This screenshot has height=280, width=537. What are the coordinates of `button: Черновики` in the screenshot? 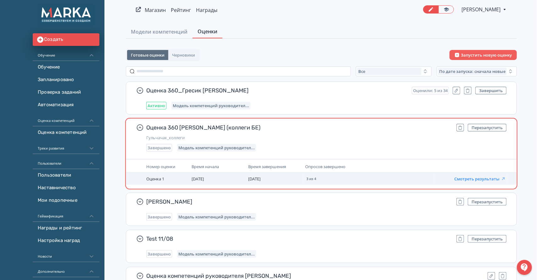 It's located at (184, 55).